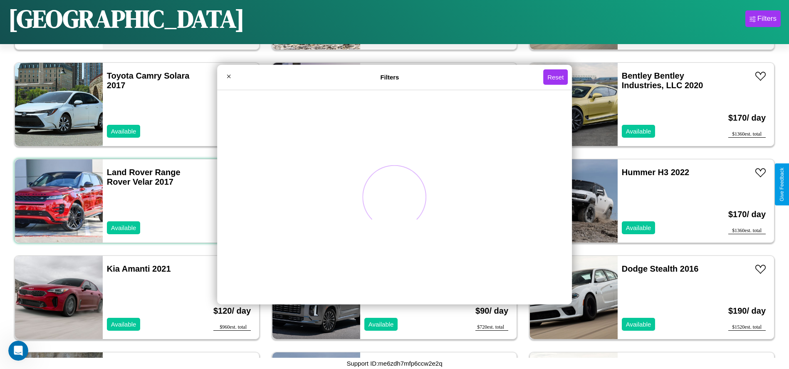 This screenshot has height=369, width=789. I want to click on h3: $ 190 / day, so click(747, 311).